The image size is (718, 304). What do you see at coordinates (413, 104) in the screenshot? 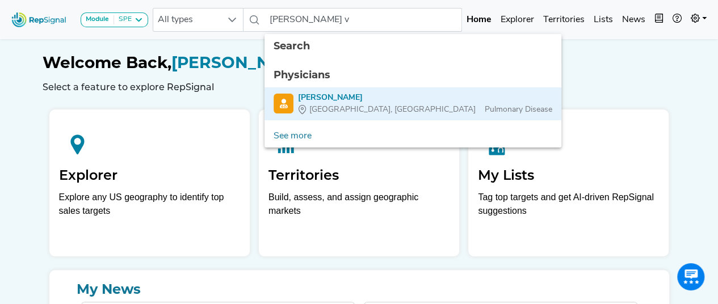
I see `li: Sajeev Vettichira` at bounding box center [413, 104].